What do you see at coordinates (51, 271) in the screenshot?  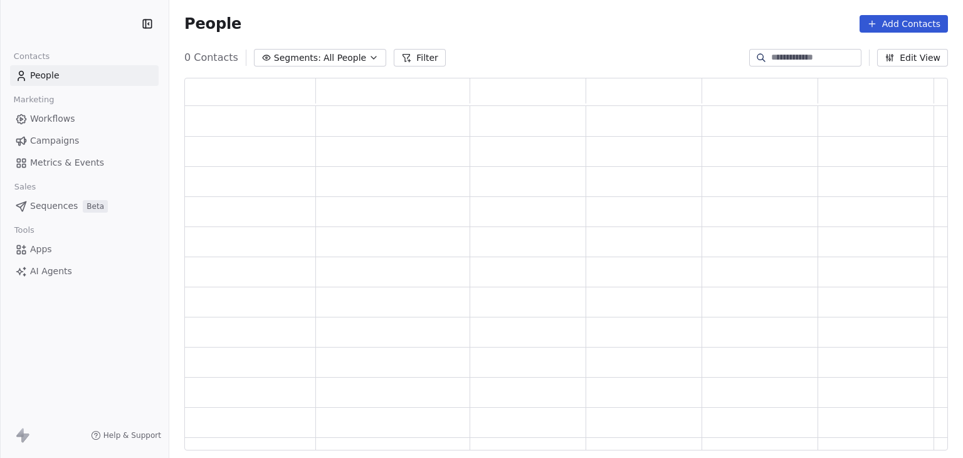 I see `span: AI Agents` at bounding box center [51, 271].